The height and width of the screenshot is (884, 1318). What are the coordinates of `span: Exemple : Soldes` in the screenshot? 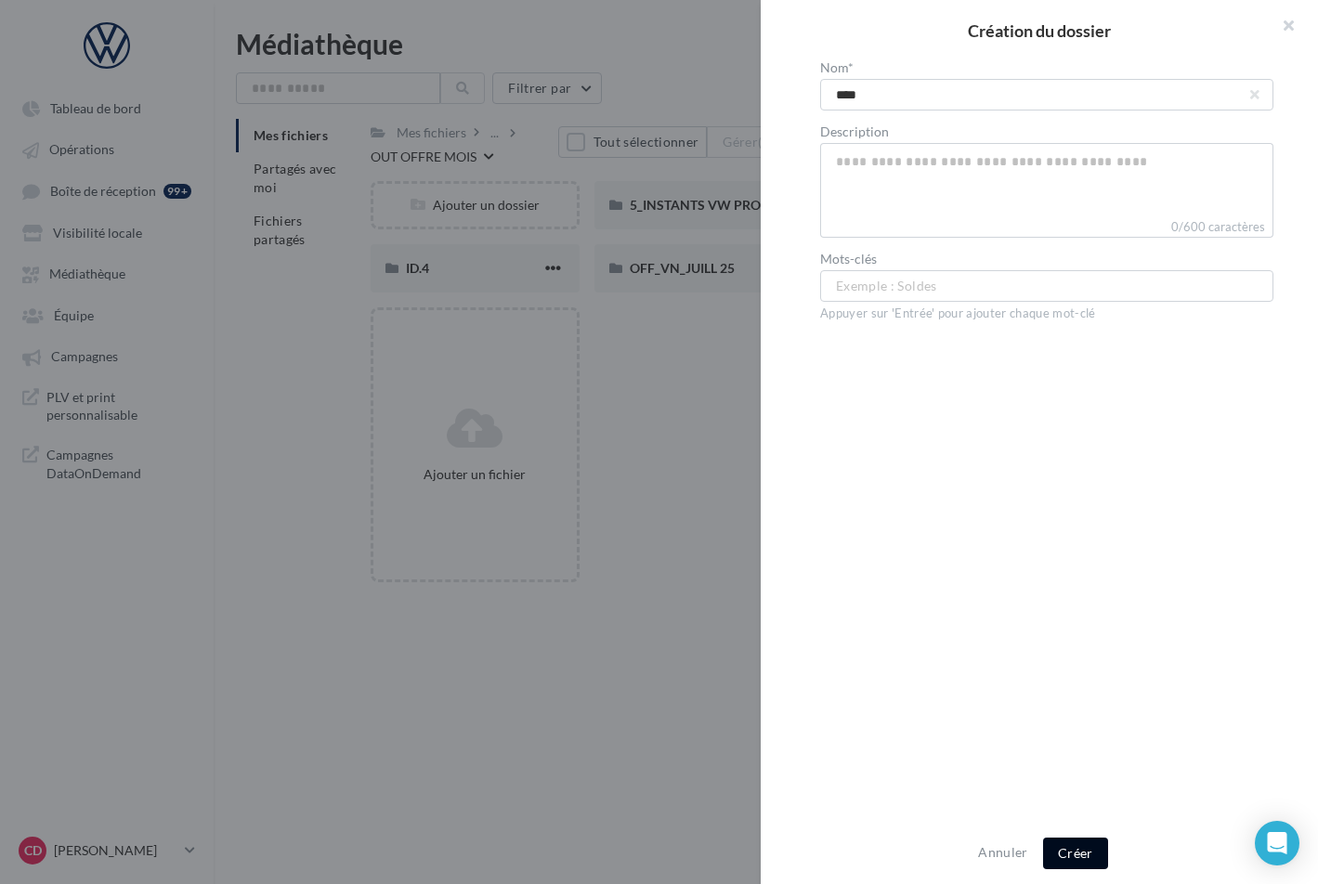 It's located at (886, 286).